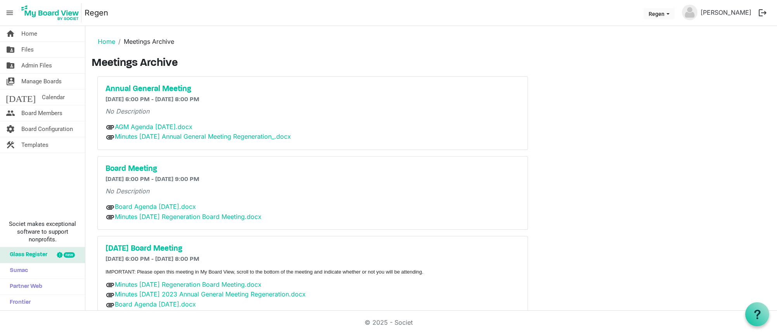 This screenshot has width=777, height=334. I want to click on span: Calendar, so click(53, 97).